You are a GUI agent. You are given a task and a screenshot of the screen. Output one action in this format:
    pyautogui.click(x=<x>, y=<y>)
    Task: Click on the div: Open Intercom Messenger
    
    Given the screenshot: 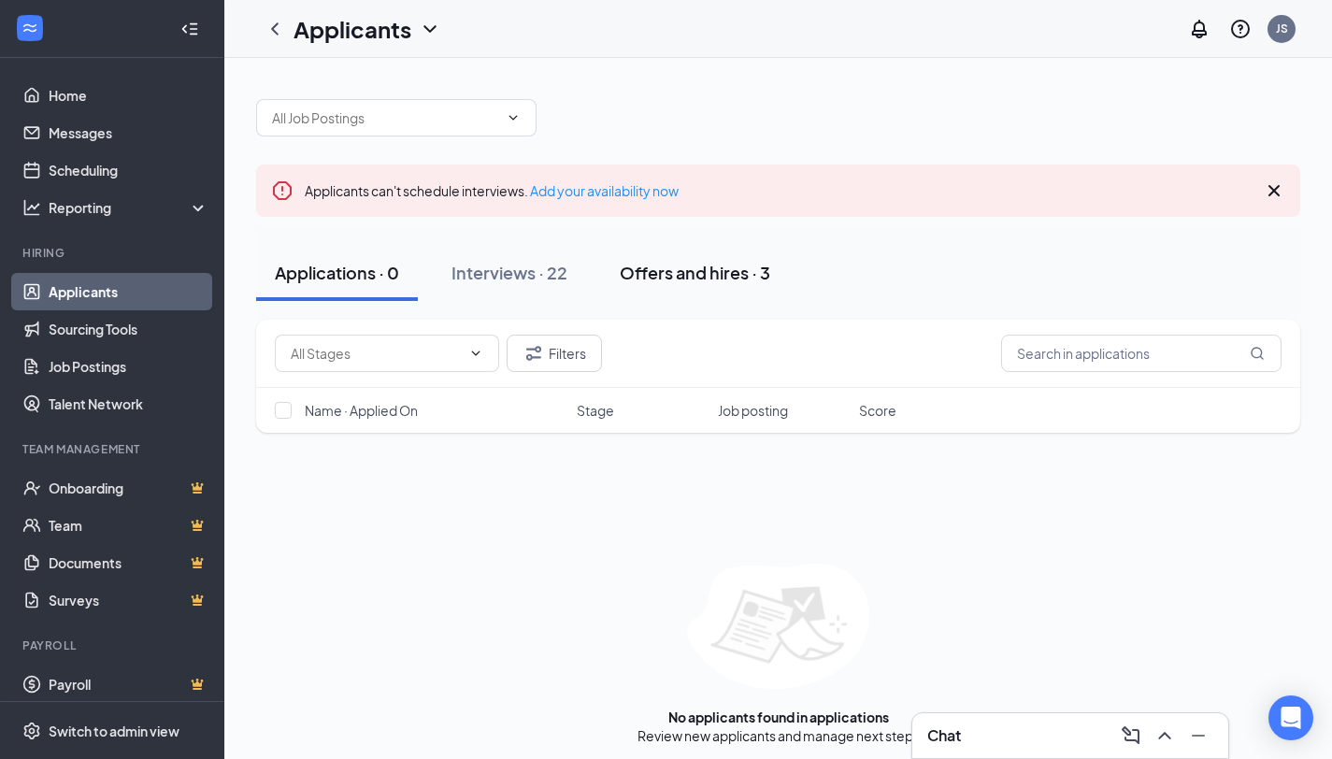 What is the action you would take?
    pyautogui.click(x=1291, y=718)
    